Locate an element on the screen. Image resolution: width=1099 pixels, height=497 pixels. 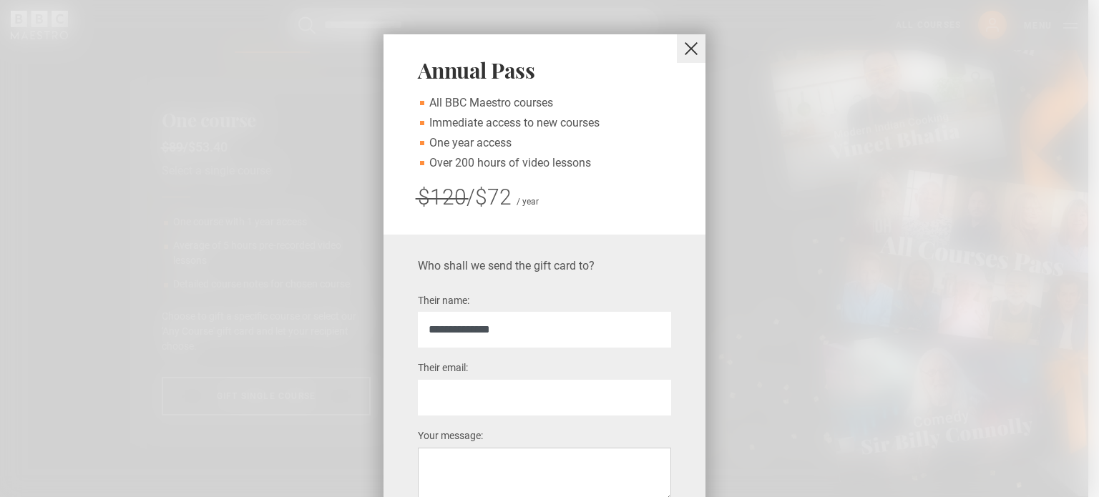
label: Their email: is located at coordinates (443, 369).